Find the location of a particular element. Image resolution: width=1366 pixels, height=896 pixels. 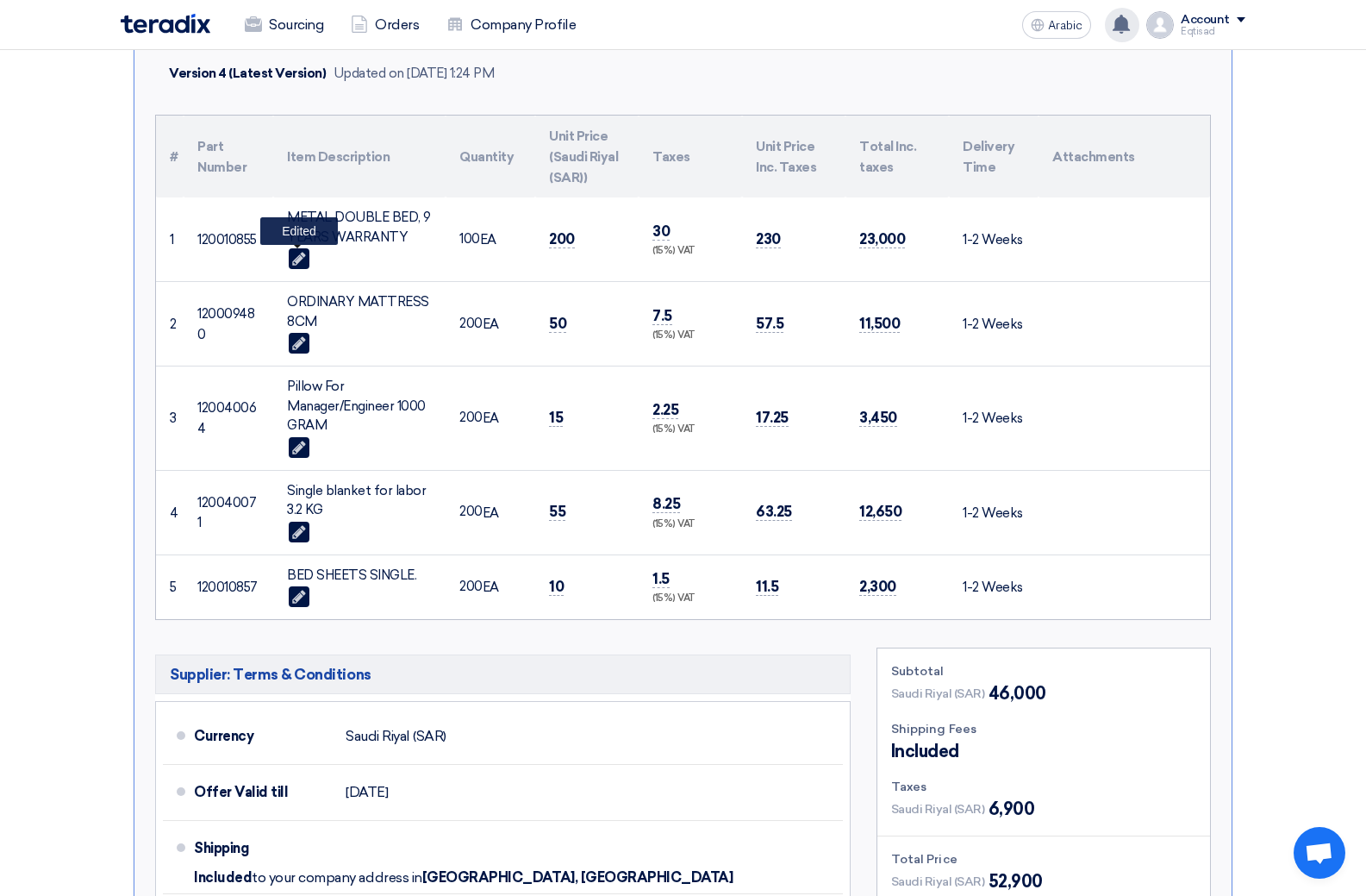

font: 230 is located at coordinates (768, 238).